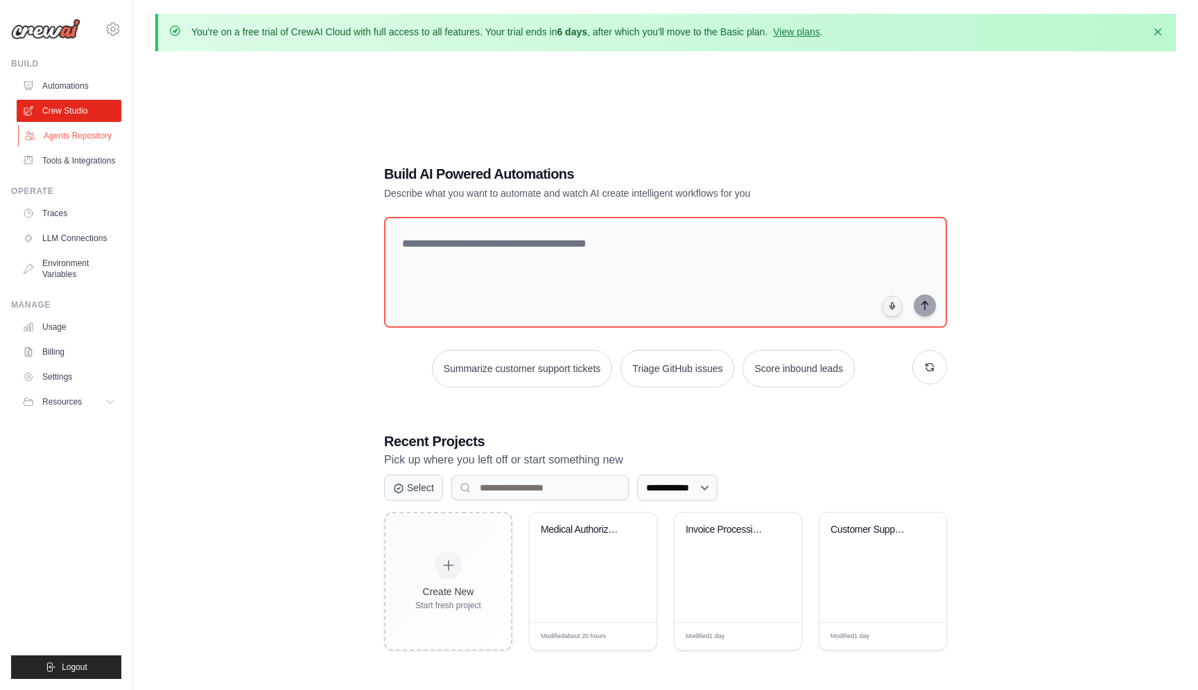 This screenshot has height=690, width=1198. What do you see at coordinates (66, 305) in the screenshot?
I see `div: Manage` at bounding box center [66, 305].